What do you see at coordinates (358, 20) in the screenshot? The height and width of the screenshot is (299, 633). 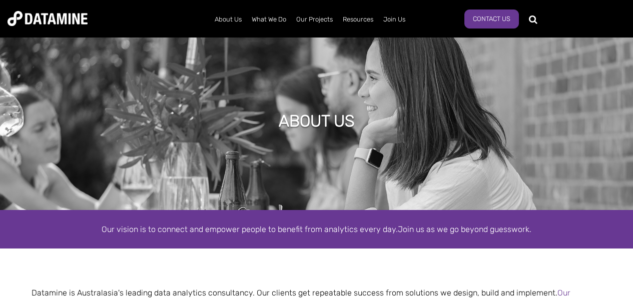 I see `a: Resources` at bounding box center [358, 20].